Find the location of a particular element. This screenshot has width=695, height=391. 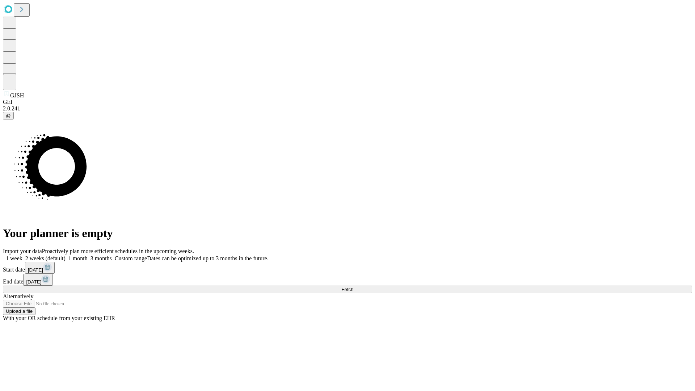

span: Custom range is located at coordinates (131, 258).